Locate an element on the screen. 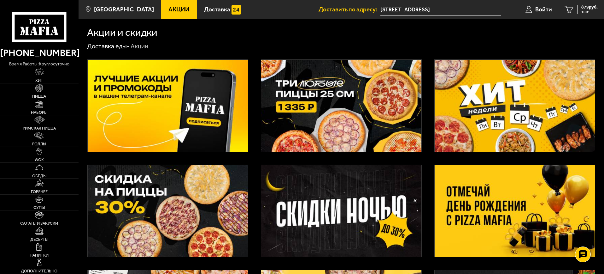 The height and width of the screenshot is (274, 604). span: Наборы is located at coordinates (39, 112).